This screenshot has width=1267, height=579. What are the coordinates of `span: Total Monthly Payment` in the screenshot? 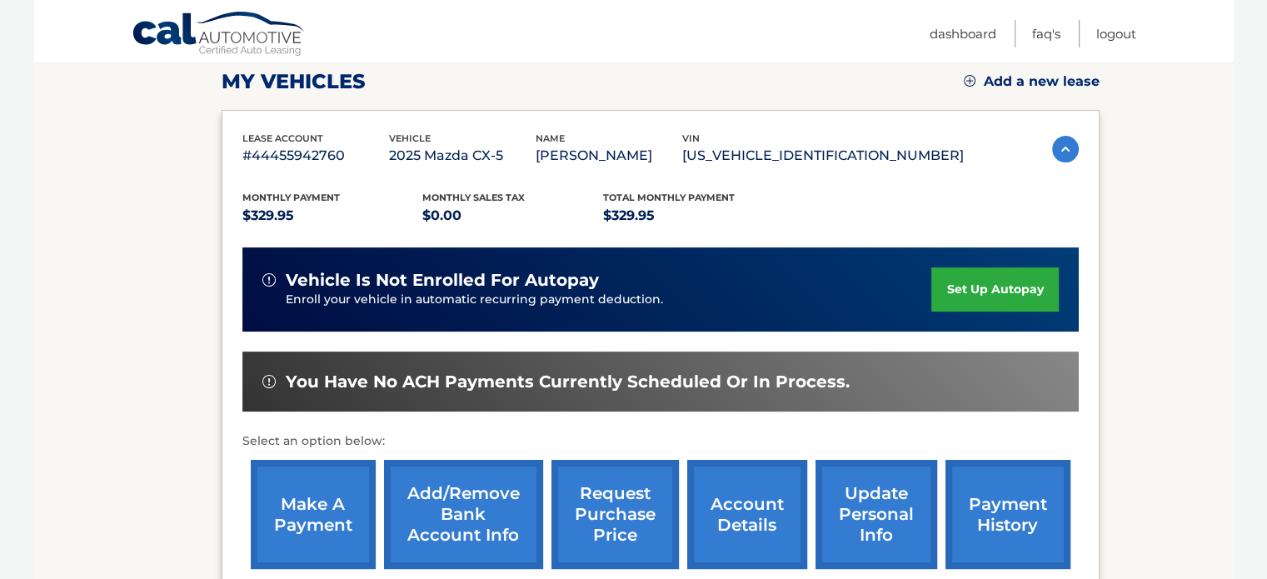 It's located at (669, 197).